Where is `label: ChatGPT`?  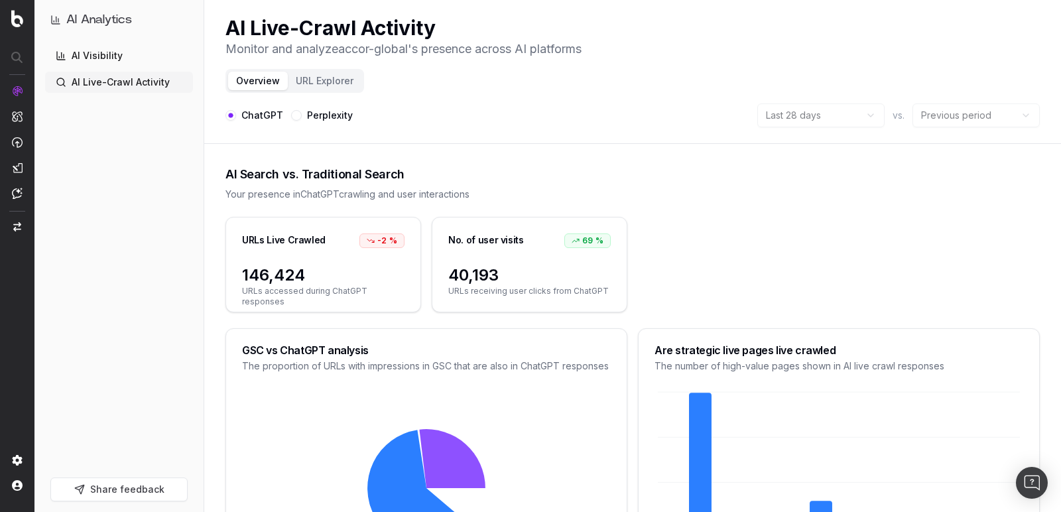
label: ChatGPT is located at coordinates (262, 115).